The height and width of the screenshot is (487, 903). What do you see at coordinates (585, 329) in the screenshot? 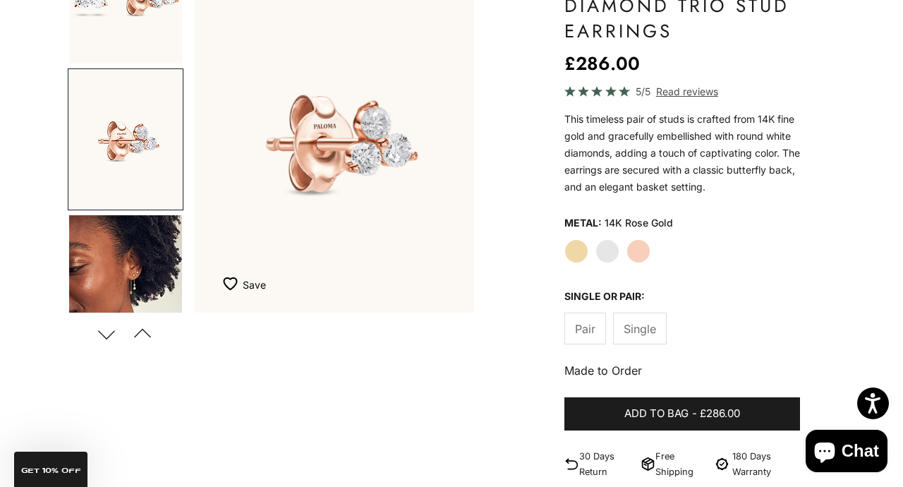
I see `span: Pair` at bounding box center [585, 329].